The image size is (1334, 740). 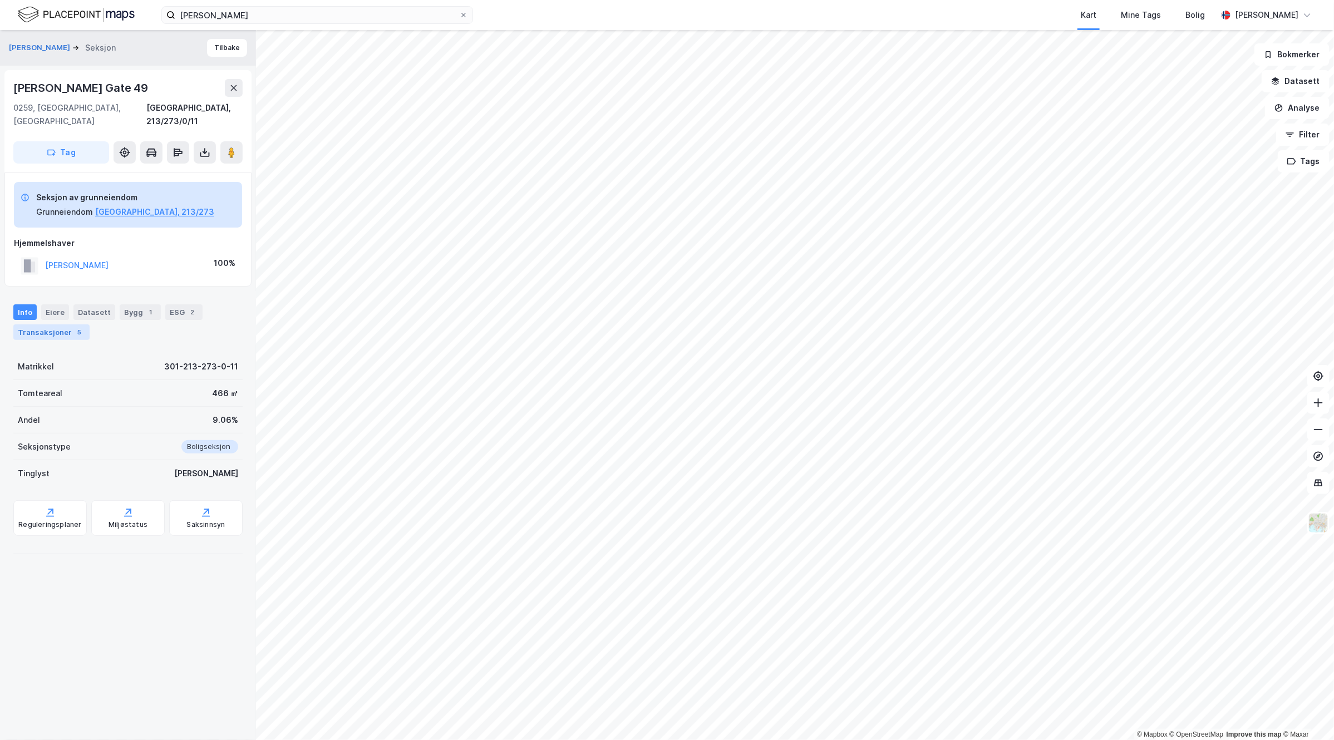 I want to click on a: Improve this map, so click(x=1254, y=735).